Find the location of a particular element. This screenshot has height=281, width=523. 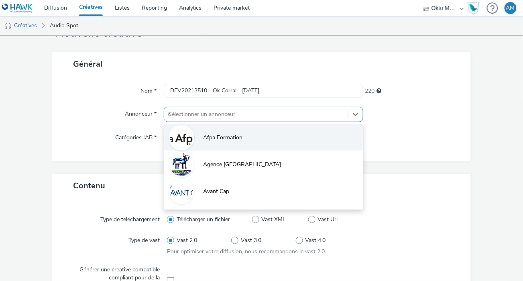

img: audio is located at coordinates (8, 26).